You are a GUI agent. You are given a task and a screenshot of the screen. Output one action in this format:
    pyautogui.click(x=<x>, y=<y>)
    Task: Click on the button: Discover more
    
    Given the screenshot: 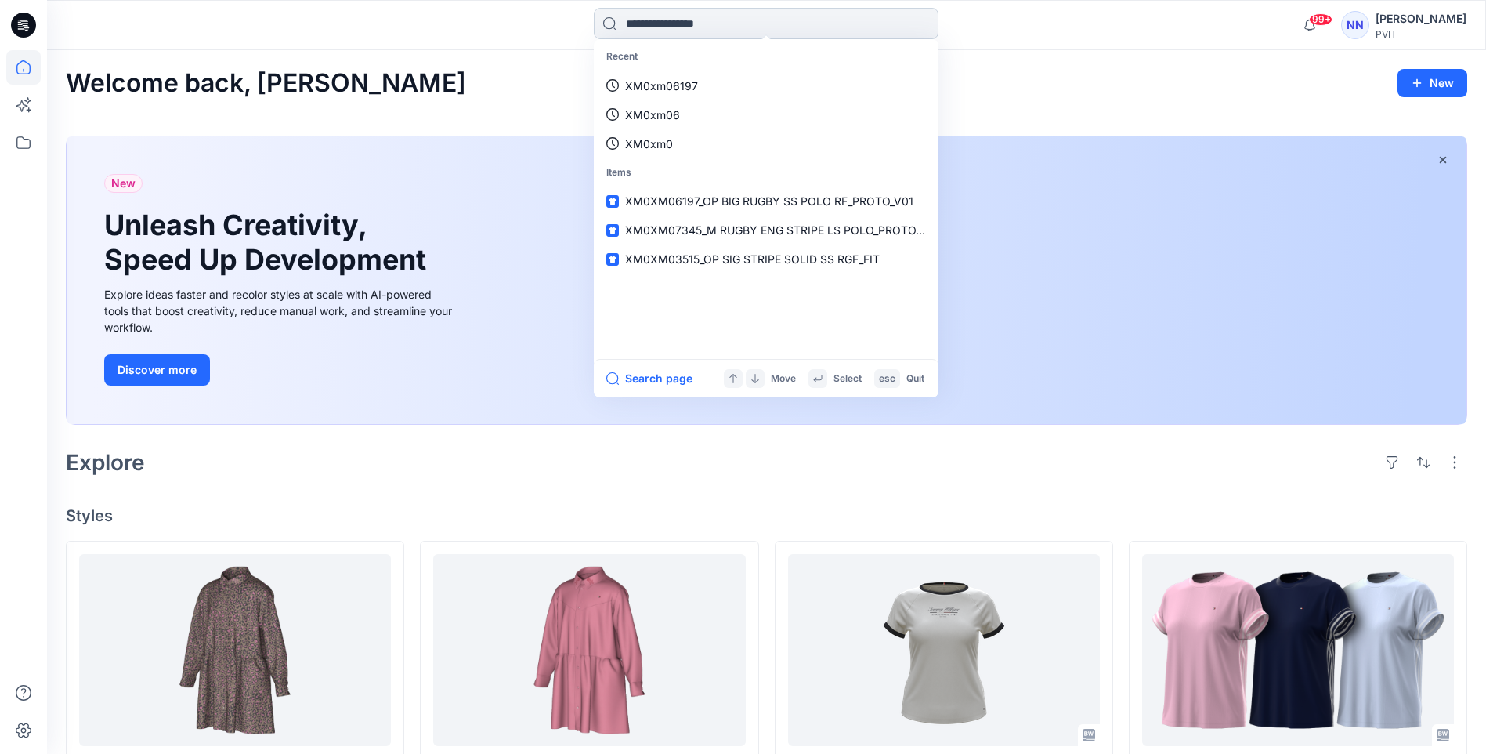 What is the action you would take?
    pyautogui.click(x=157, y=370)
    